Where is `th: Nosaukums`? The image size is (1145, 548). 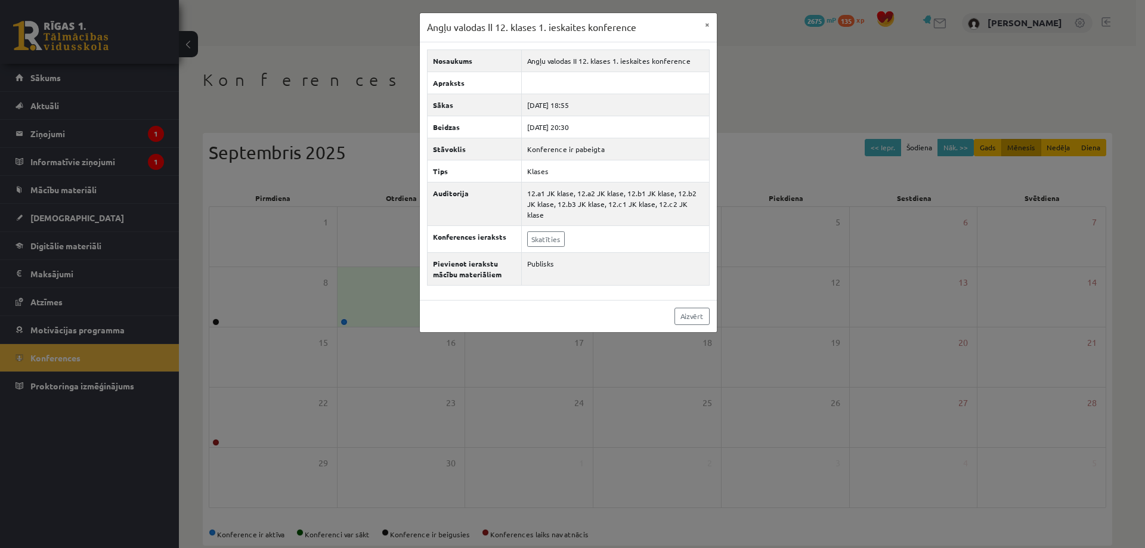 th: Nosaukums is located at coordinates (474, 60).